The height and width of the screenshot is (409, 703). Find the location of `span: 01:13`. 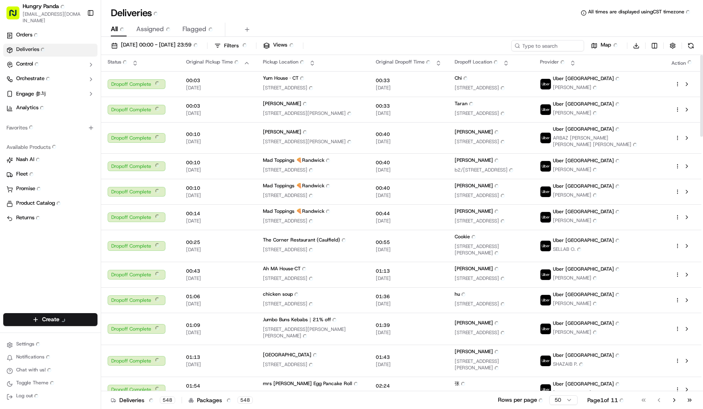

span: 01:13 is located at coordinates (218, 357).